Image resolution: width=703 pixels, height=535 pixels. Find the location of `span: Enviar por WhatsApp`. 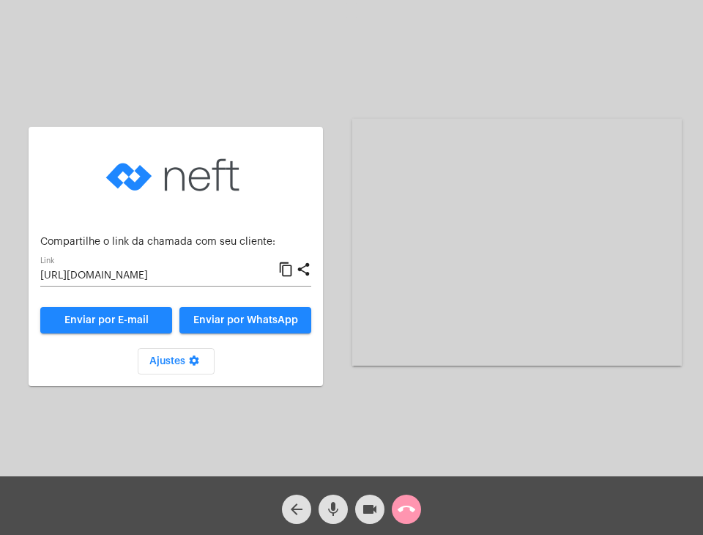

span: Enviar por WhatsApp is located at coordinates (245, 320).